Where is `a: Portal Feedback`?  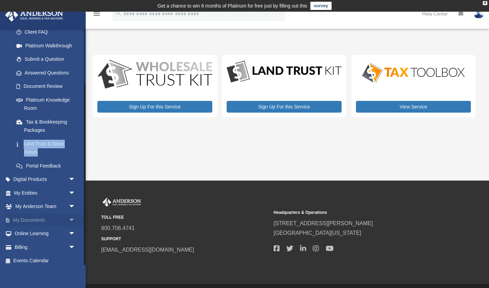
a: Portal Feedback is located at coordinates (48, 166).